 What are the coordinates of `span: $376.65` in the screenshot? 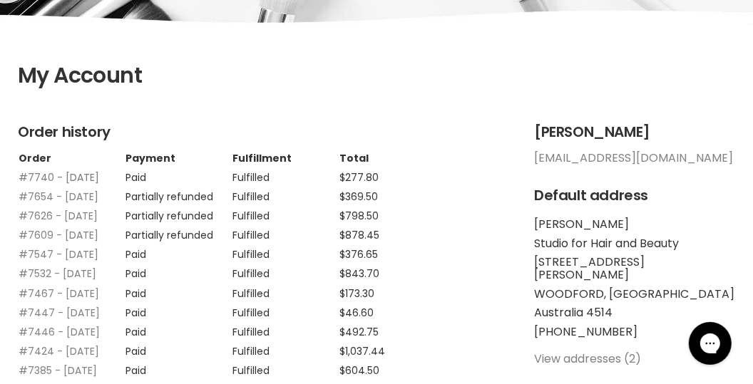 It's located at (359, 254).